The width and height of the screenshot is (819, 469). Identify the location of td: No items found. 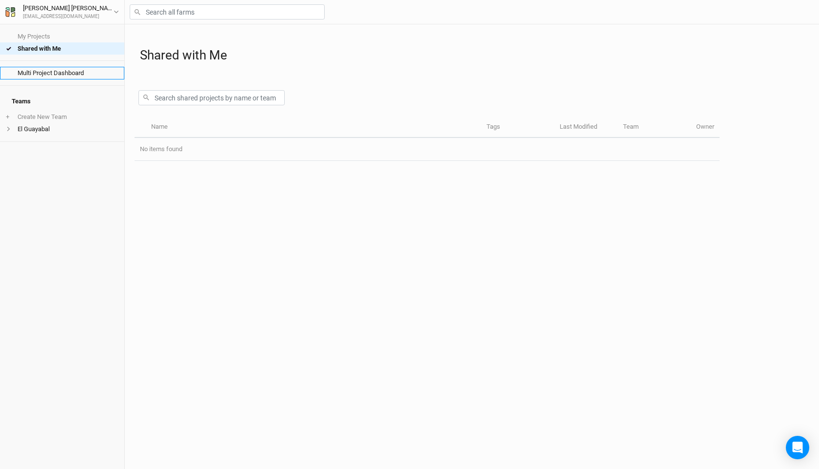
(427, 149).